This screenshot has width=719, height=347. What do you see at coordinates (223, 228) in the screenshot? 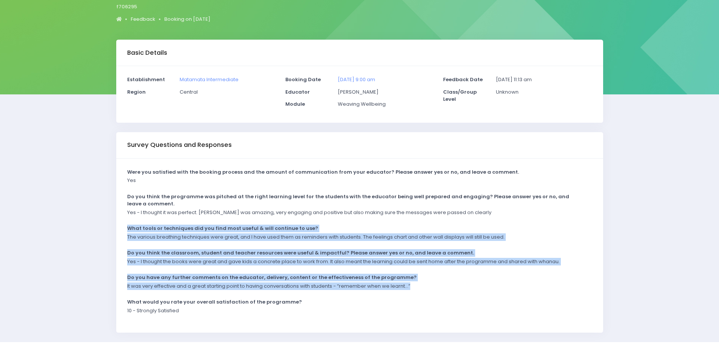
I see `strong: What tools or techniques did you find most useful & will continue to use?` at bounding box center [223, 228].